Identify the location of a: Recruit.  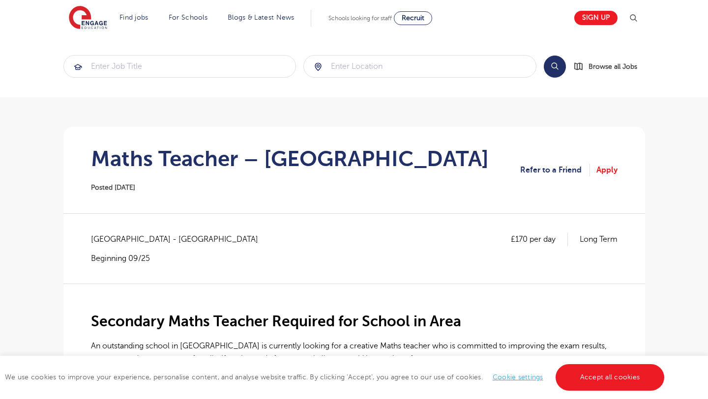
(413, 18).